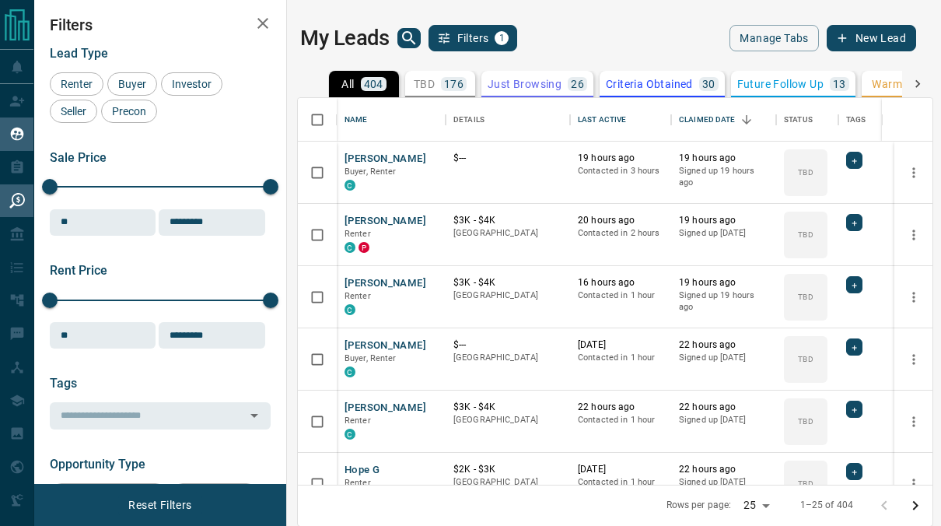 The image size is (941, 526). What do you see at coordinates (348, 84) in the screenshot?
I see `p: All` at bounding box center [348, 84].